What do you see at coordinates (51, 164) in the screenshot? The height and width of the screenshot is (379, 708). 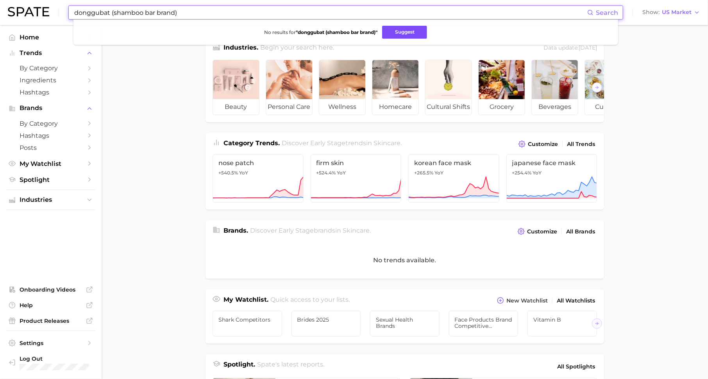 I see `a: My Watchlist` at bounding box center [51, 164].